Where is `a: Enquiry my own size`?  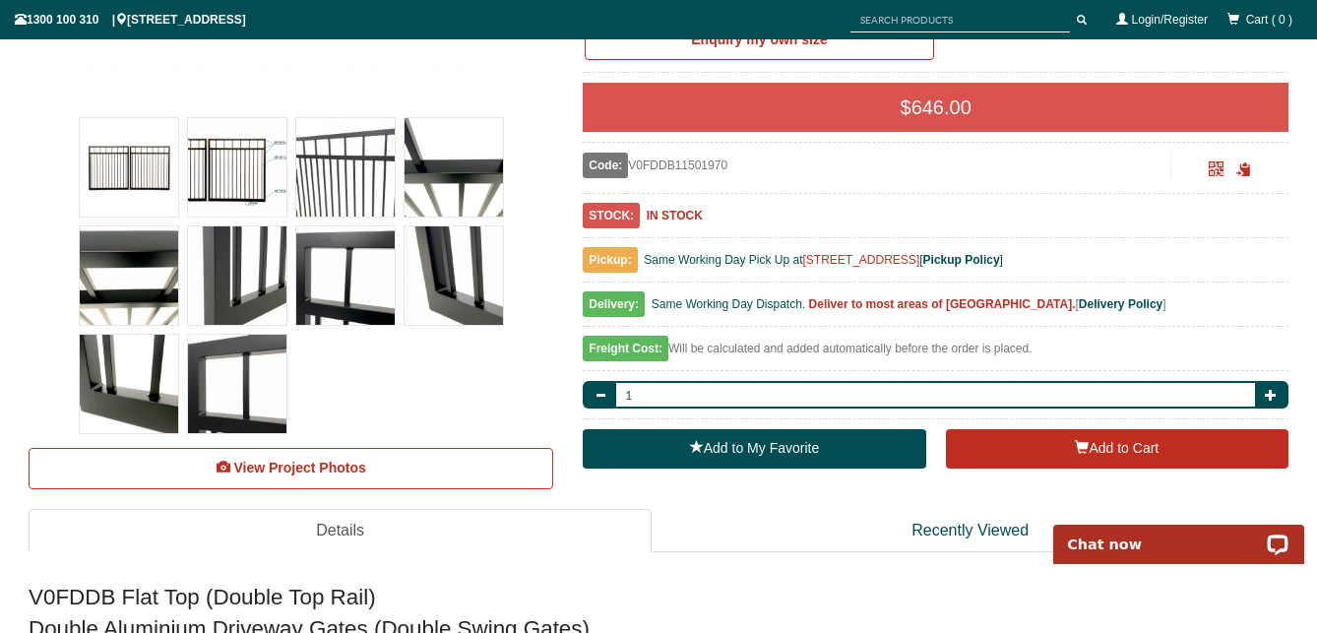
a: Enquiry my own size is located at coordinates (759, 40).